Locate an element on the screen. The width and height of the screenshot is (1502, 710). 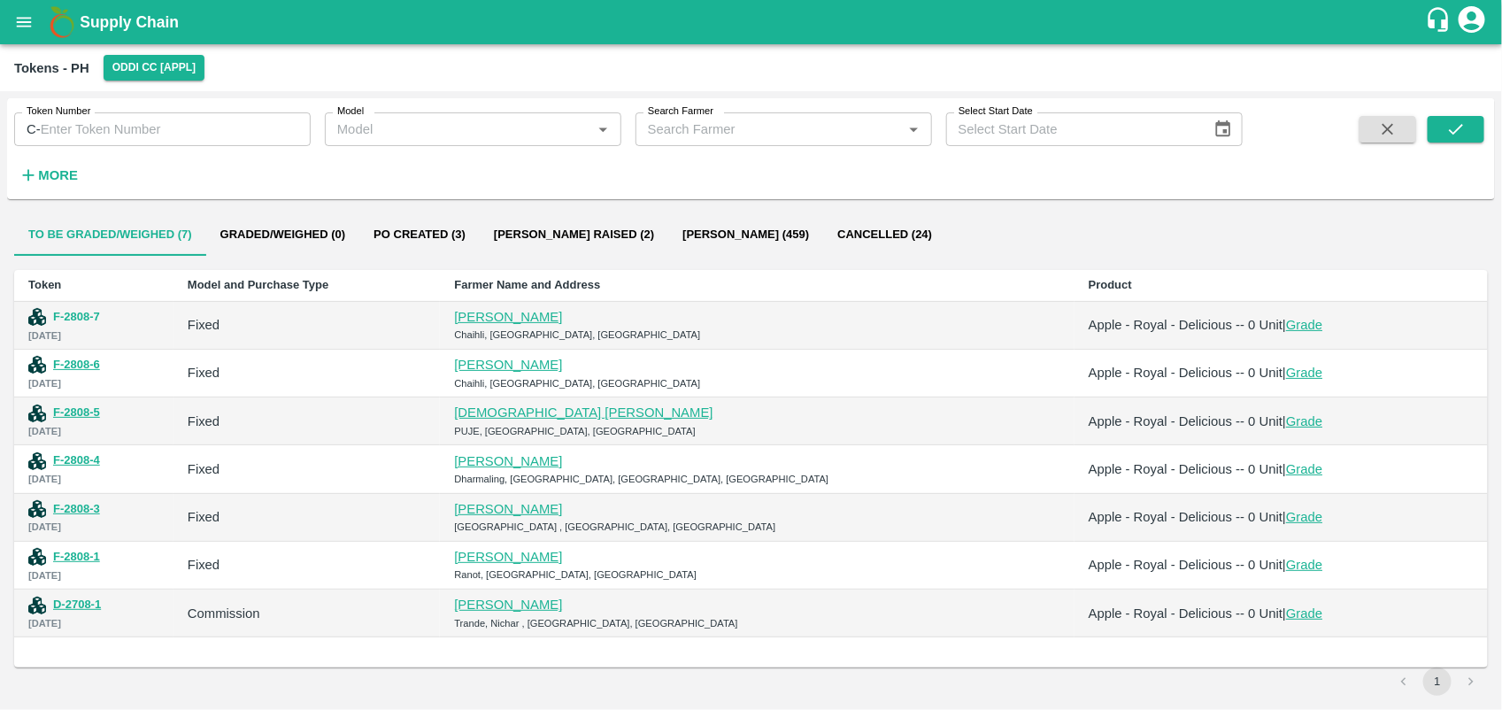
nav: pagination navigation is located at coordinates (1437, 681).